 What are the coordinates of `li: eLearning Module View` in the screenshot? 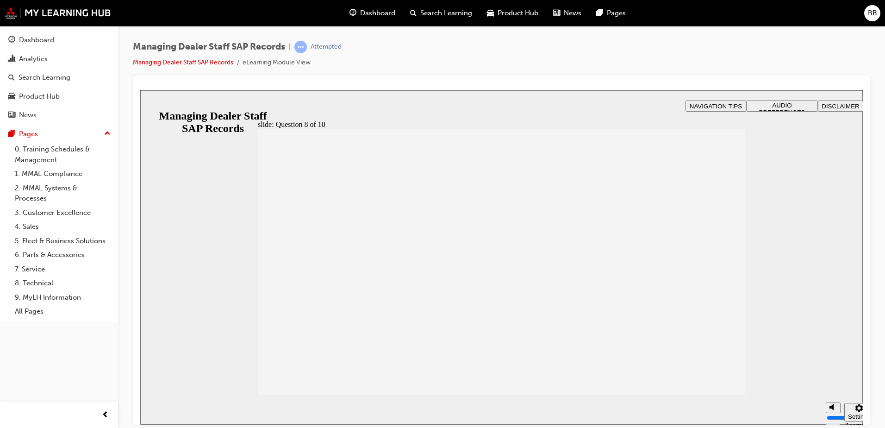 It's located at (276, 62).